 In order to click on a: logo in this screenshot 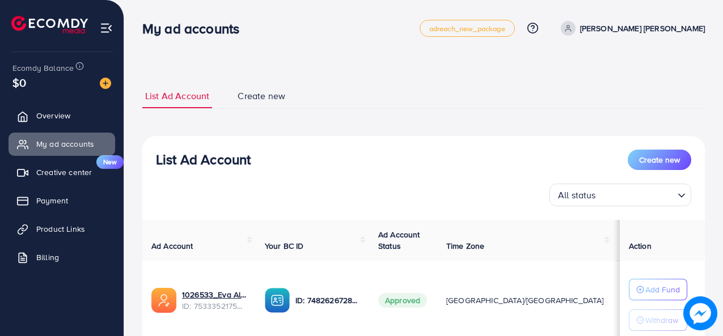, I will do `click(49, 24)`.